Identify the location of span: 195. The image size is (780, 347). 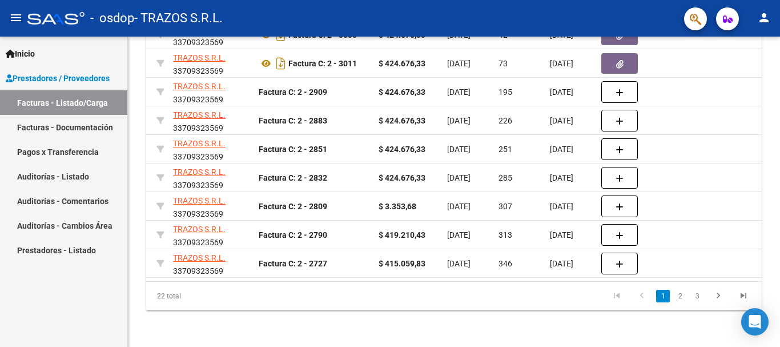
(505, 92).